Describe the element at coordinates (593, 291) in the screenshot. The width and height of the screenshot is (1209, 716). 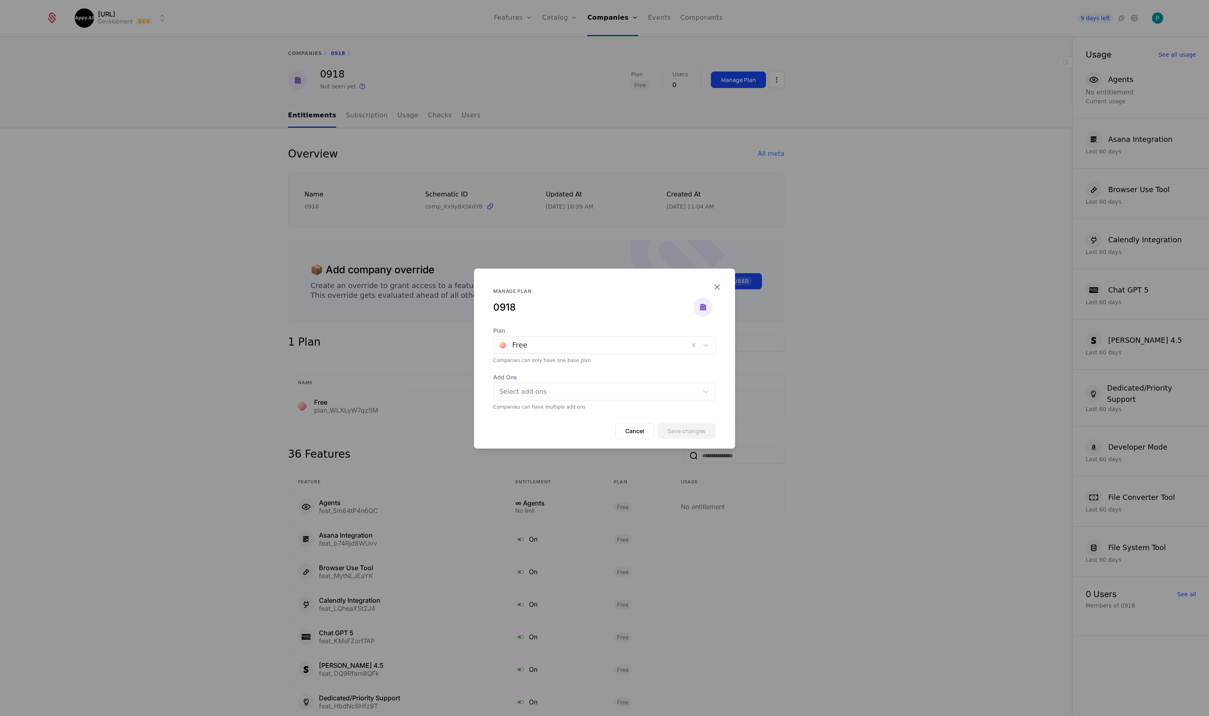
I see `div: Manage plan` at that location.